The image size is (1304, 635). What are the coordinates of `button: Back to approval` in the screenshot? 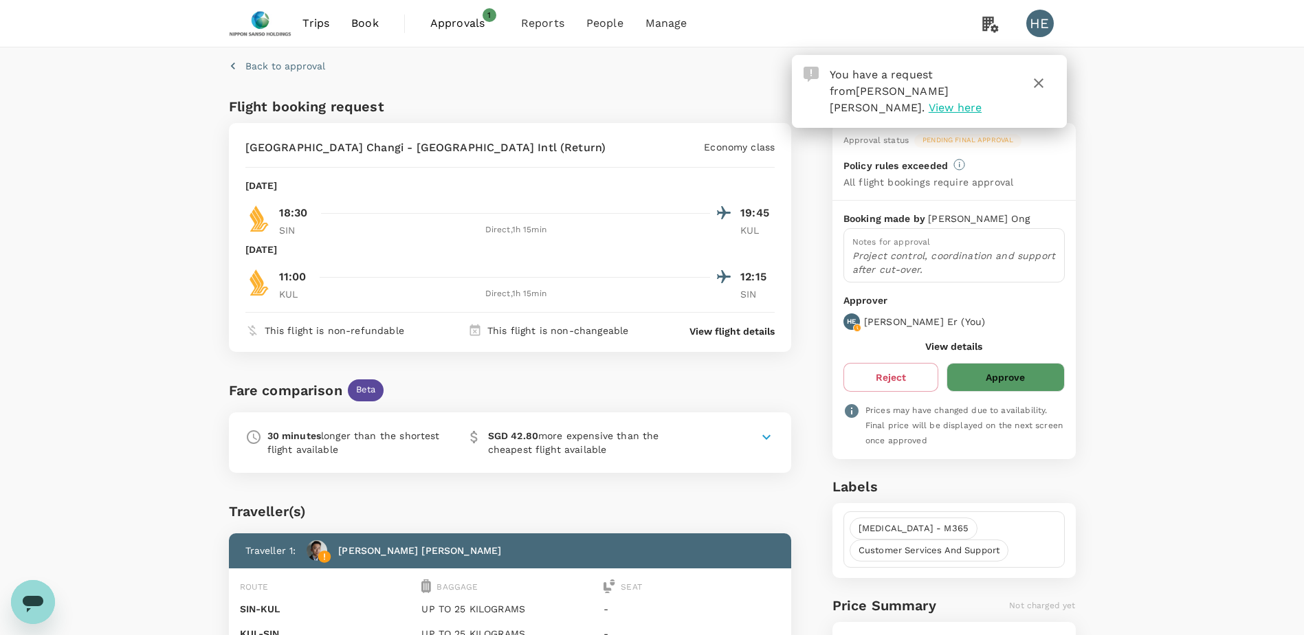 It's located at (277, 66).